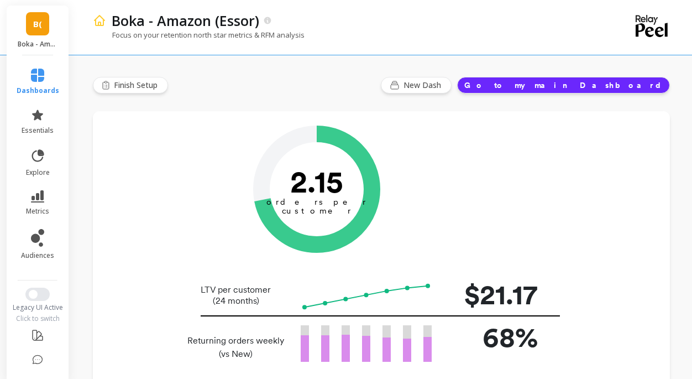 The height and width of the screenshot is (379, 692). What do you see at coordinates (424, 85) in the screenshot?
I see `span: New Dash` at bounding box center [424, 85].